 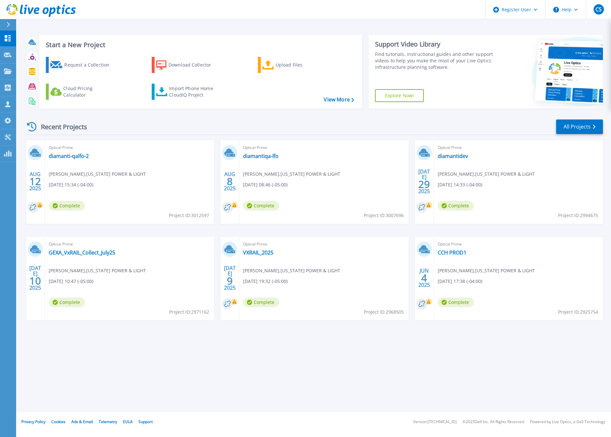 What do you see at coordinates (188, 65) in the screenshot?
I see `a: Download Collector` at bounding box center [188, 65].